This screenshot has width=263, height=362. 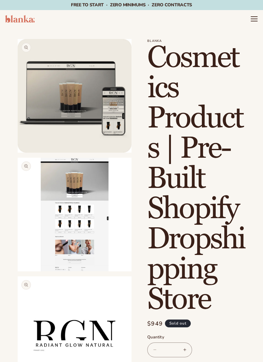 I want to click on span: Free to start · ZERO minimums · ZERO contracts, so click(x=131, y=5).